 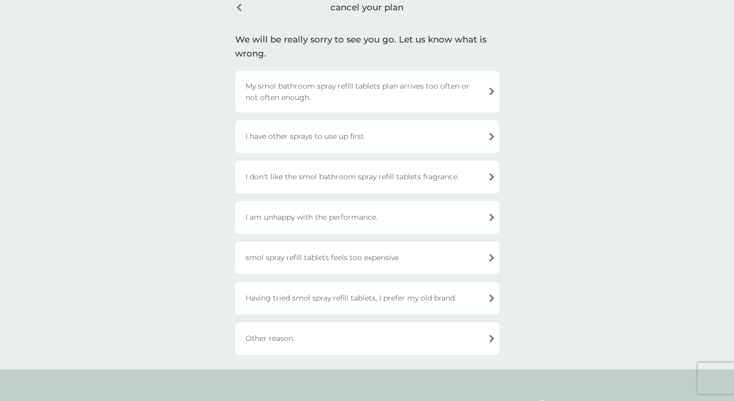 I want to click on div: I am unhappy with the performance., so click(x=367, y=217).